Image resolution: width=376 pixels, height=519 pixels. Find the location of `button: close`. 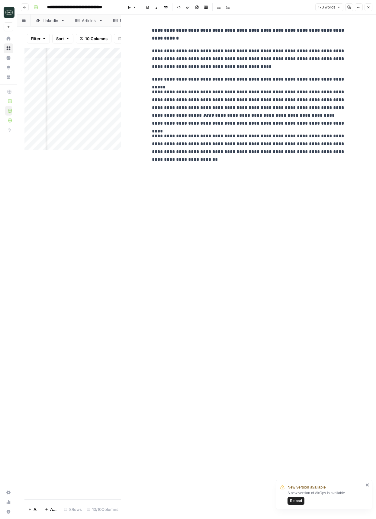

button: close is located at coordinates (368, 485).